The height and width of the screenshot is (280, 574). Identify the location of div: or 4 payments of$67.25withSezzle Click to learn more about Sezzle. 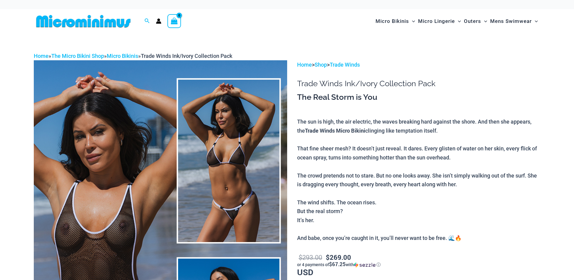
(419, 265).